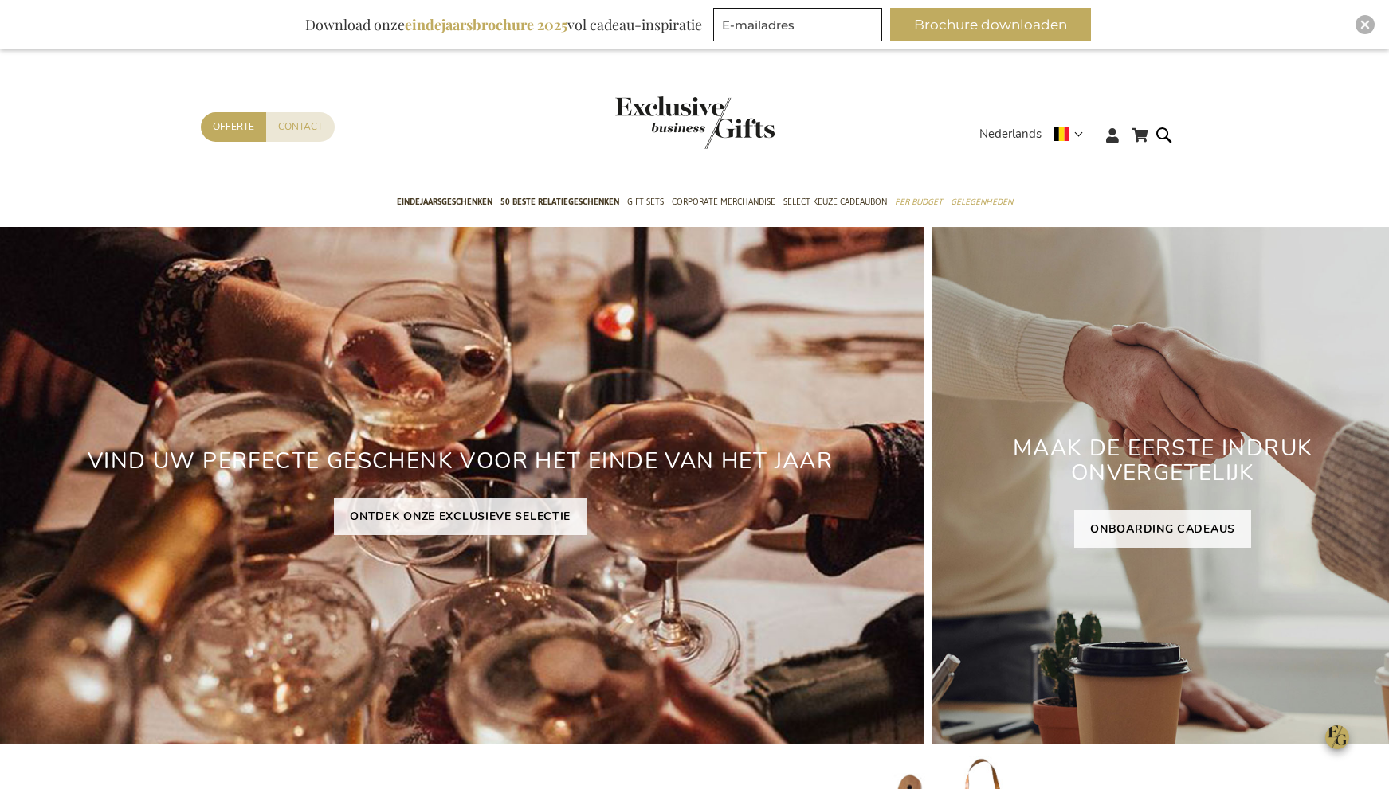  I want to click on div: Nederlands, so click(1036, 134).